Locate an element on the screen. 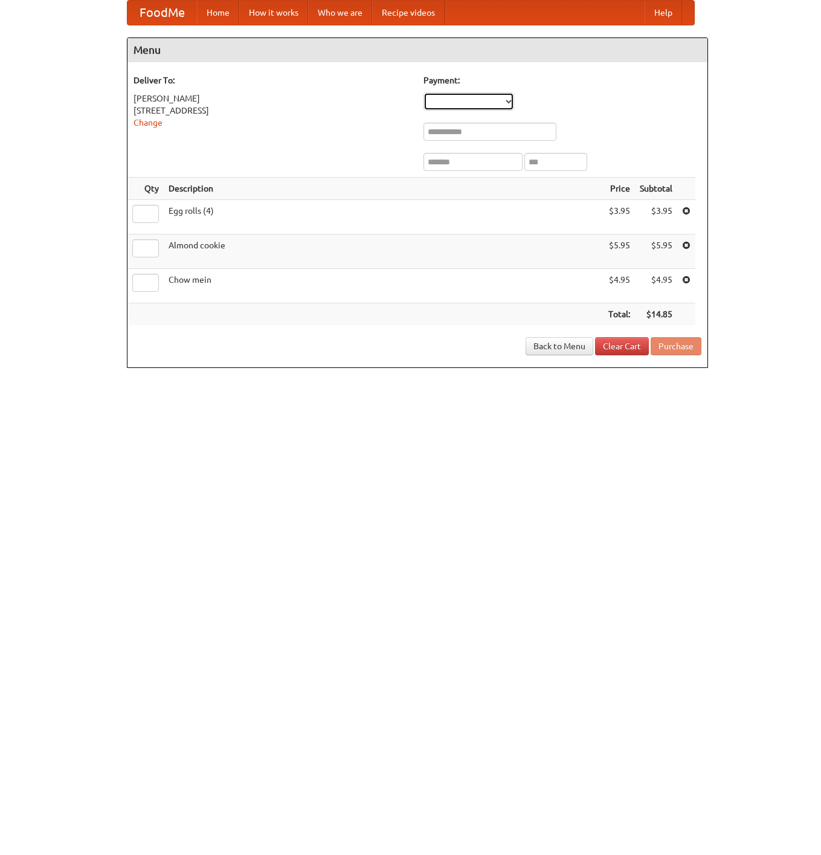 This screenshot has height=855, width=821. th: Qty is located at coordinates (146, 188).